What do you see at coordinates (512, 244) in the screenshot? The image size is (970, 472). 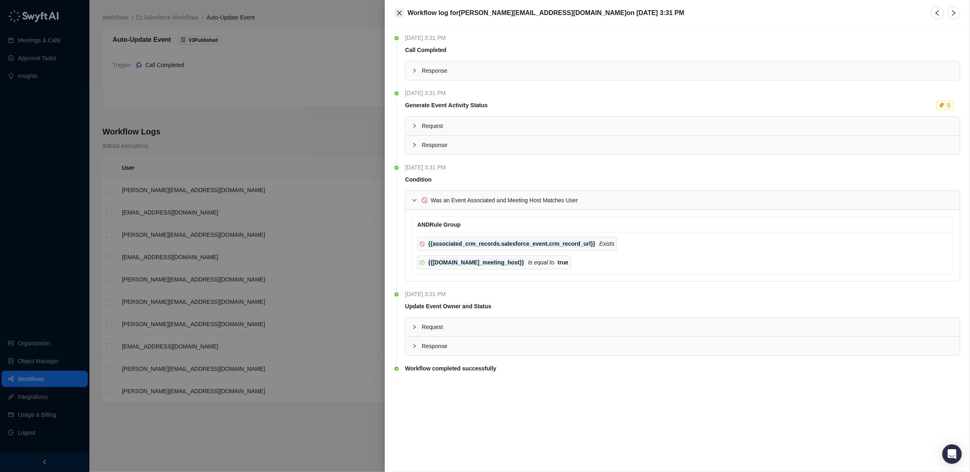 I see `strong: {{associated_crm_records.salesforce_event.crm_record_url}}` at bounding box center [512, 244].